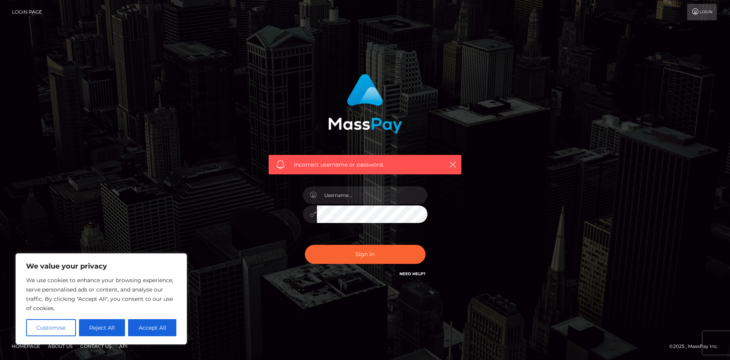 Image resolution: width=730 pixels, height=360 pixels. What do you see at coordinates (152, 328) in the screenshot?
I see `button: Accept All` at bounding box center [152, 328].